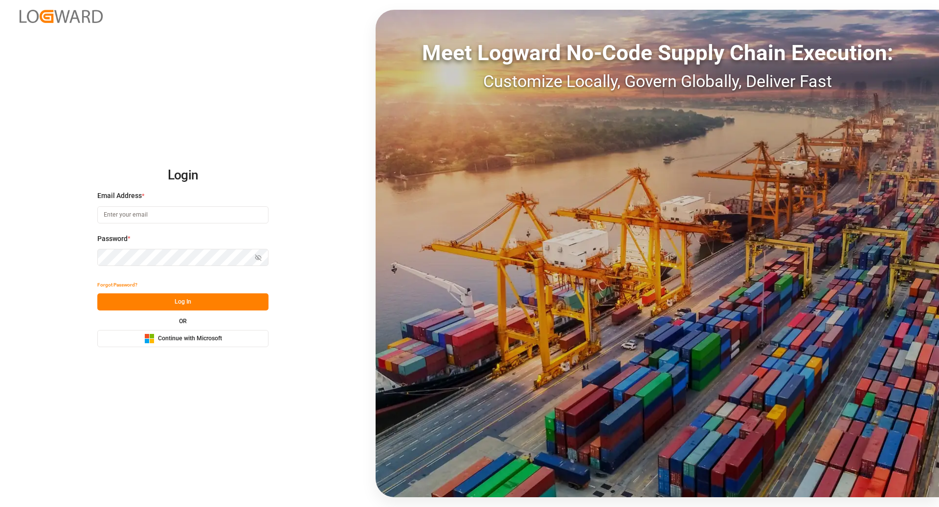 The height and width of the screenshot is (507, 939). I want to click on span: Continue with Microsoft, so click(190, 339).